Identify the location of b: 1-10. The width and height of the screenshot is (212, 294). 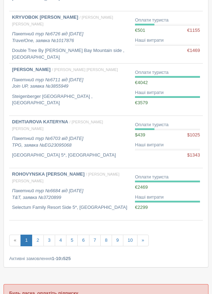
(57, 259).